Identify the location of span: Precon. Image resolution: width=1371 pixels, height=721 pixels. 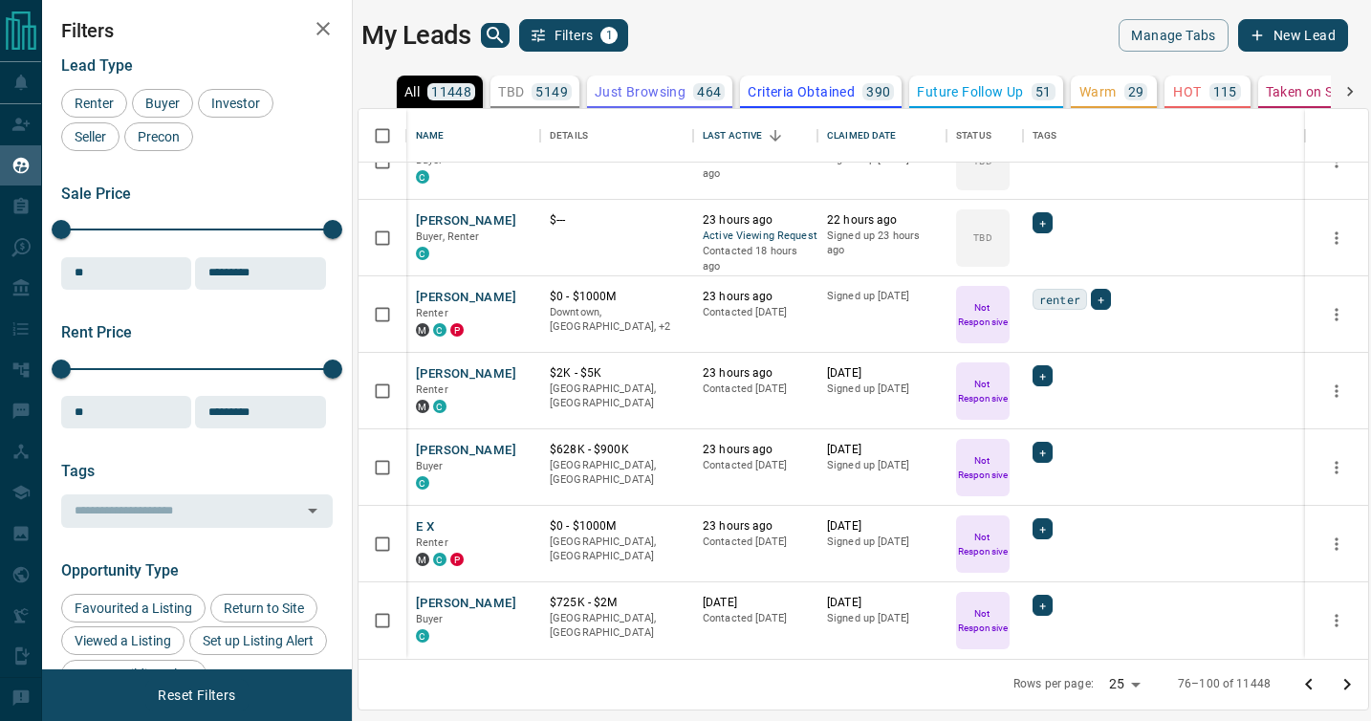
(159, 137).